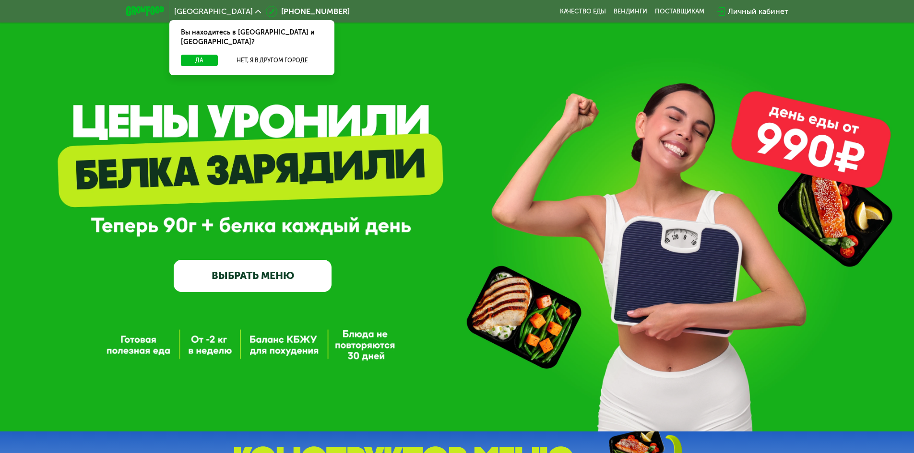 Image resolution: width=914 pixels, height=453 pixels. What do you see at coordinates (679, 12) in the screenshot?
I see `div: поставщикам` at bounding box center [679, 12].